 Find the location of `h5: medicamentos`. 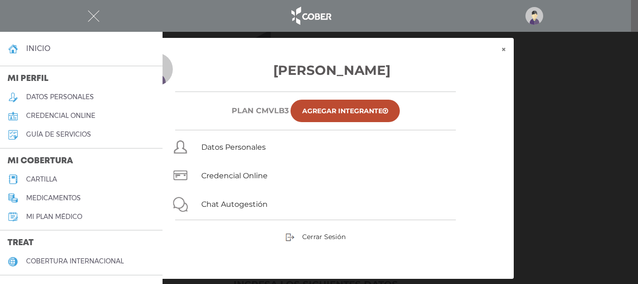

h5: medicamentos is located at coordinates (53, 198).